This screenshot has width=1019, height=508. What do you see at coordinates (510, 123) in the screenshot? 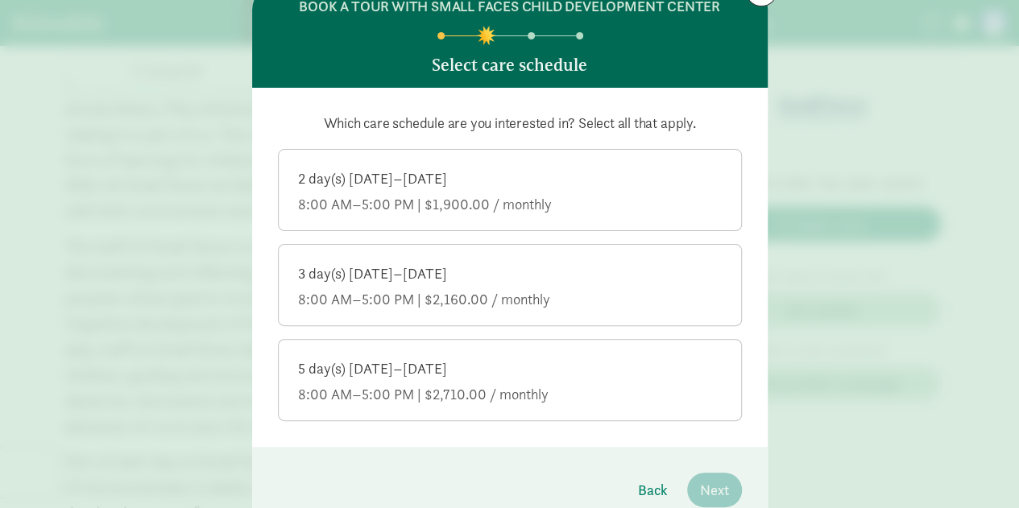
I see `p: Which care schedule are you interested in? Select all that apply.` at bounding box center [510, 123].